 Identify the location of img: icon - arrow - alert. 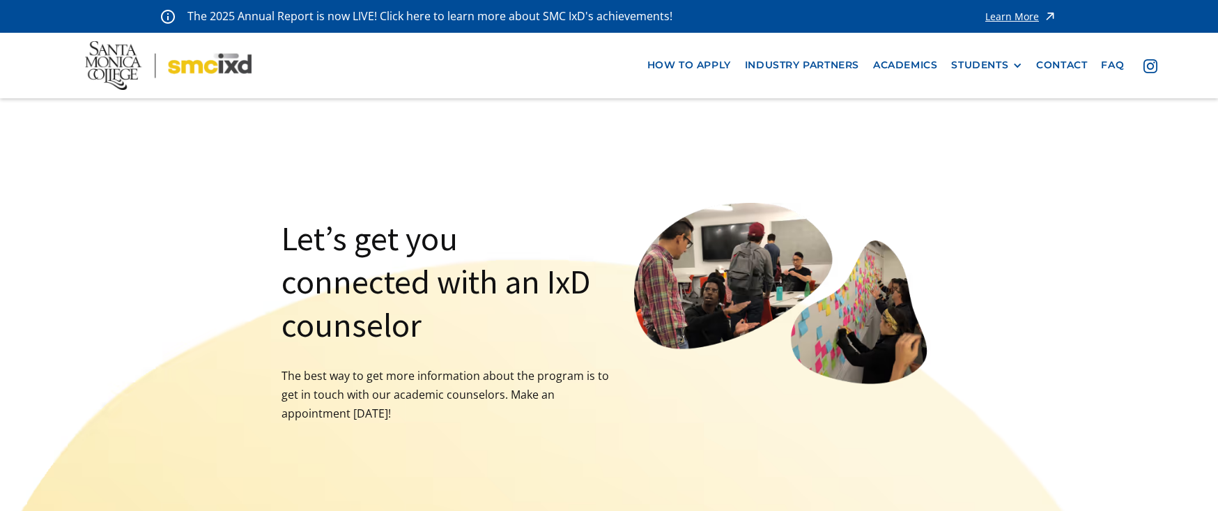
(1050, 16).